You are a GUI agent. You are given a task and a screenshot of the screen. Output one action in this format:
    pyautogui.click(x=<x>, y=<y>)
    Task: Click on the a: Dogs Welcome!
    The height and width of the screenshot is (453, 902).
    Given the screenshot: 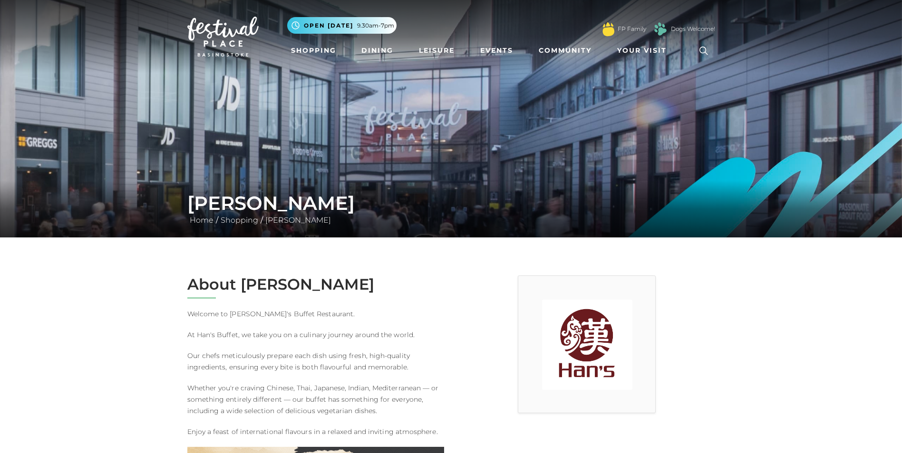 What is the action you would take?
    pyautogui.click(x=693, y=29)
    